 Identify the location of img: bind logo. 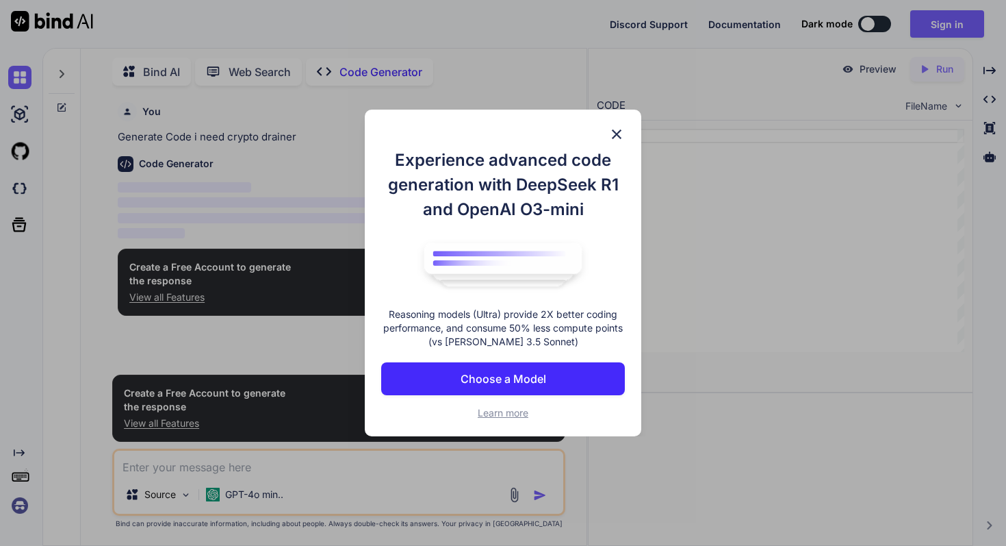
(503, 265).